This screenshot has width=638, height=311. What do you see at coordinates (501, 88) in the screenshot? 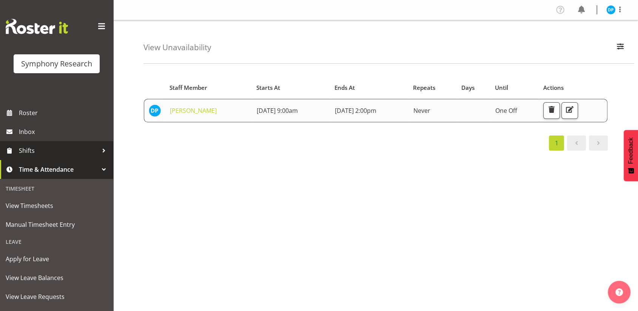
I see `span: Until` at bounding box center [501, 88].